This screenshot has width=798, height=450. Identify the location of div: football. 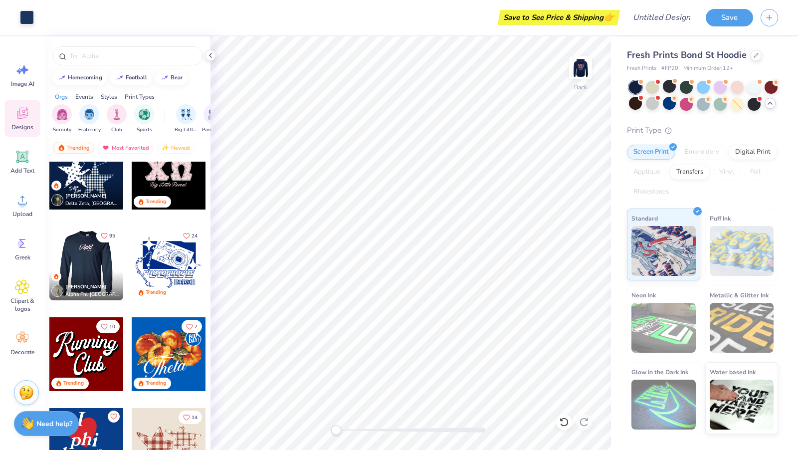
(136, 77).